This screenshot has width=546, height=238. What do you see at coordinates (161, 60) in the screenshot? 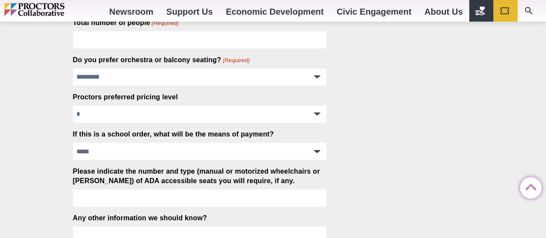
I see `label: Do you prefer orchestra or balcony seating?` at bounding box center [161, 60].